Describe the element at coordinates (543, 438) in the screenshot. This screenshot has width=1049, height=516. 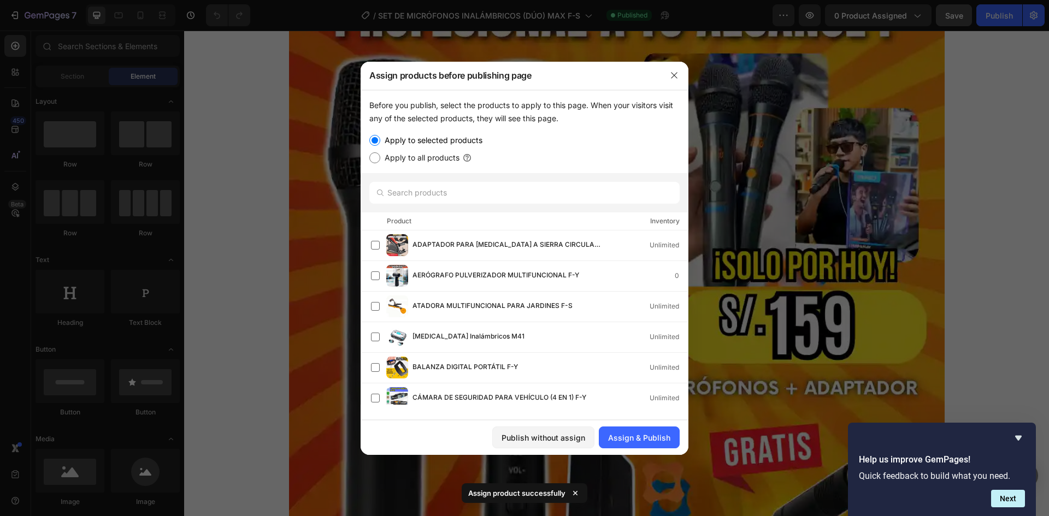
I see `div: Publish without assign` at that location.